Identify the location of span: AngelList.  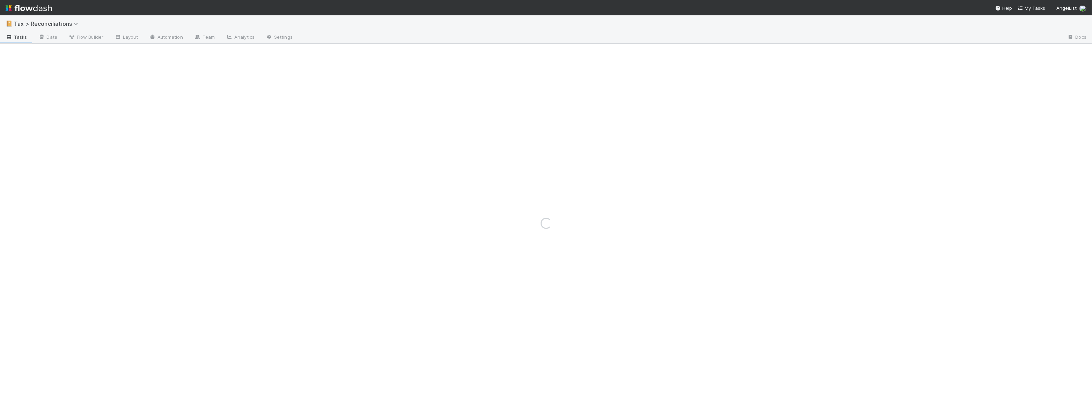
(1066, 8).